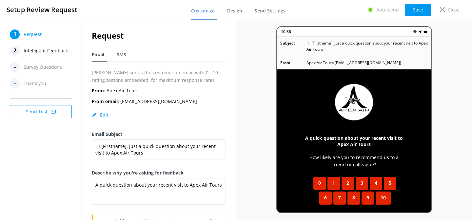 The image size is (472, 220). Describe the element at coordinates (425, 32) in the screenshot. I see `img: battery.png` at that location.